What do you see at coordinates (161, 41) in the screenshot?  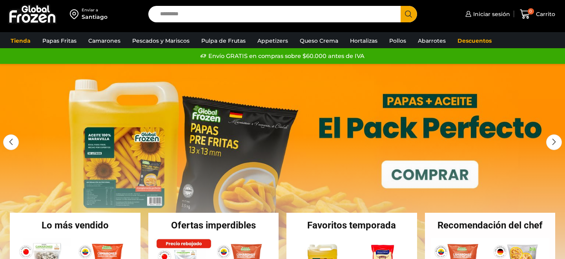 I see `a: Pescados y Mariscos` at bounding box center [161, 41].